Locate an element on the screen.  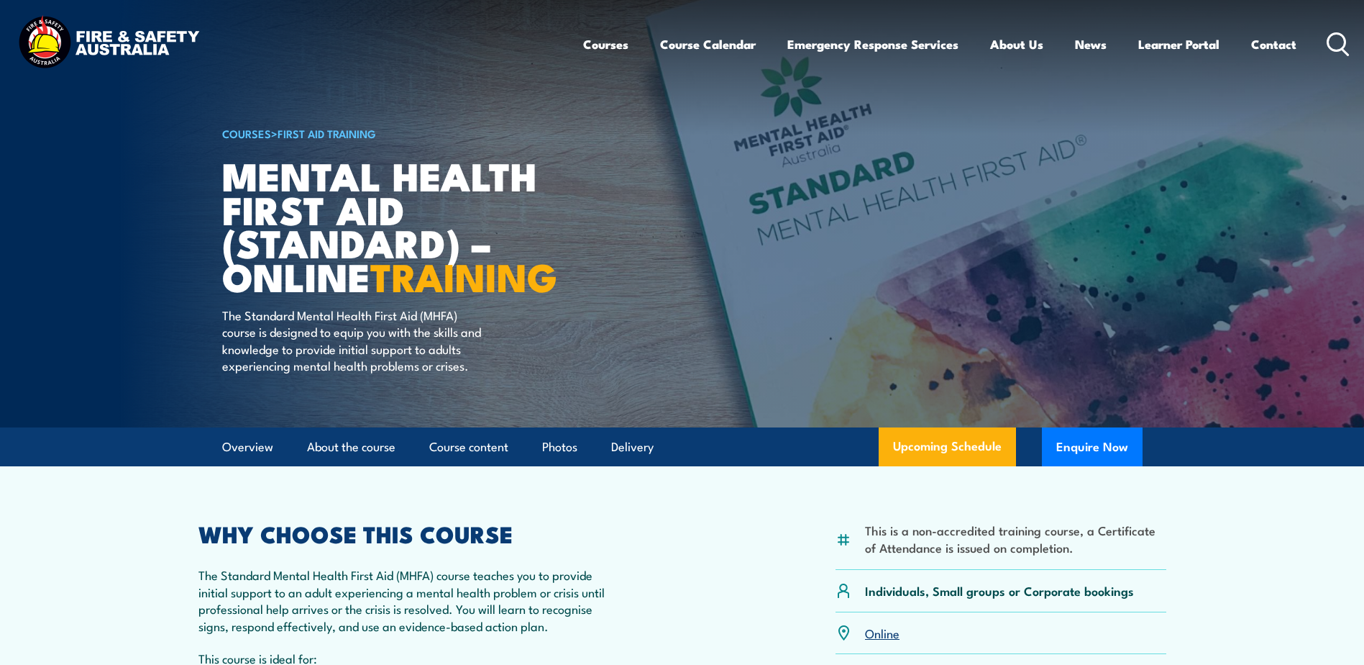
a: Learner Portal is located at coordinates (1179, 44).